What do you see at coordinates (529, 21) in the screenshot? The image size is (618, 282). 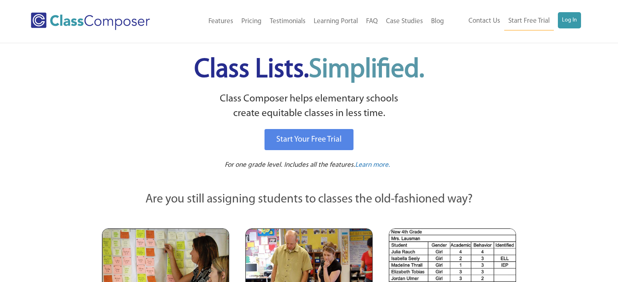 I see `a: Start Free Trial` at bounding box center [529, 21].